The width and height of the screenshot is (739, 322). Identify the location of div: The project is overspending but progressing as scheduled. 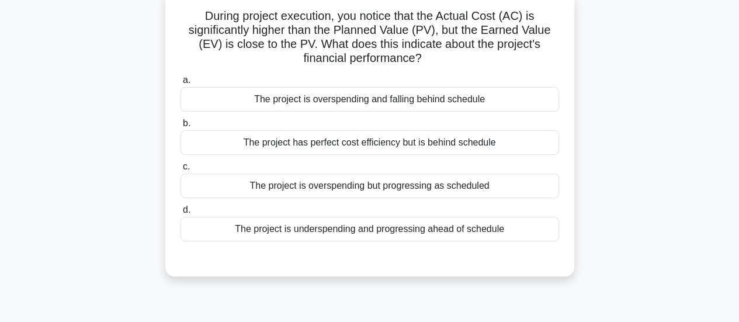
(370, 186).